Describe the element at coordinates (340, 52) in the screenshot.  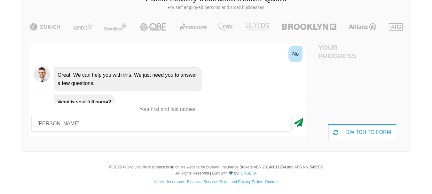
I see `h4: Your Progress` at that location.